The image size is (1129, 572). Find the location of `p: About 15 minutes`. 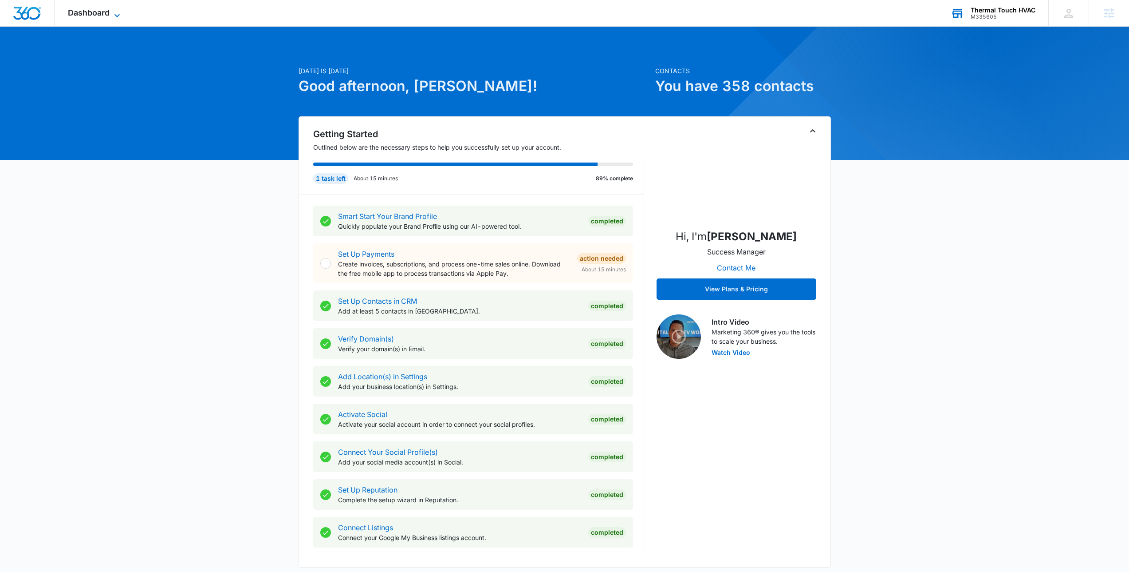

p: About 15 minutes is located at coordinates (376, 178).